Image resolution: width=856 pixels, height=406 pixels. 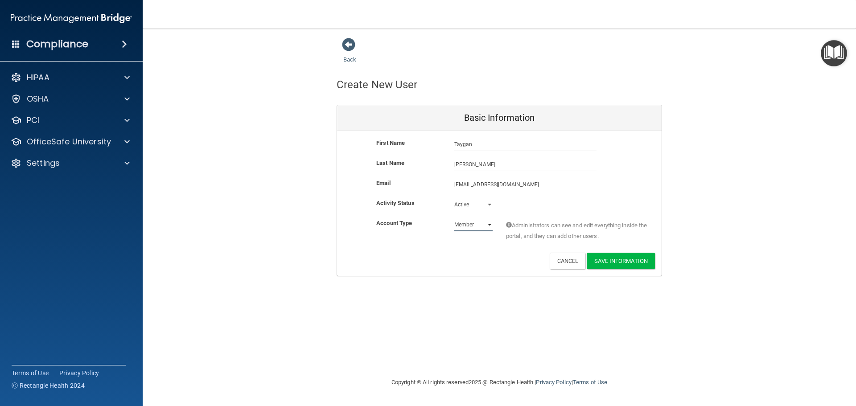 What do you see at coordinates (70, 163) in the screenshot?
I see `a: Settings` at bounding box center [70, 163].